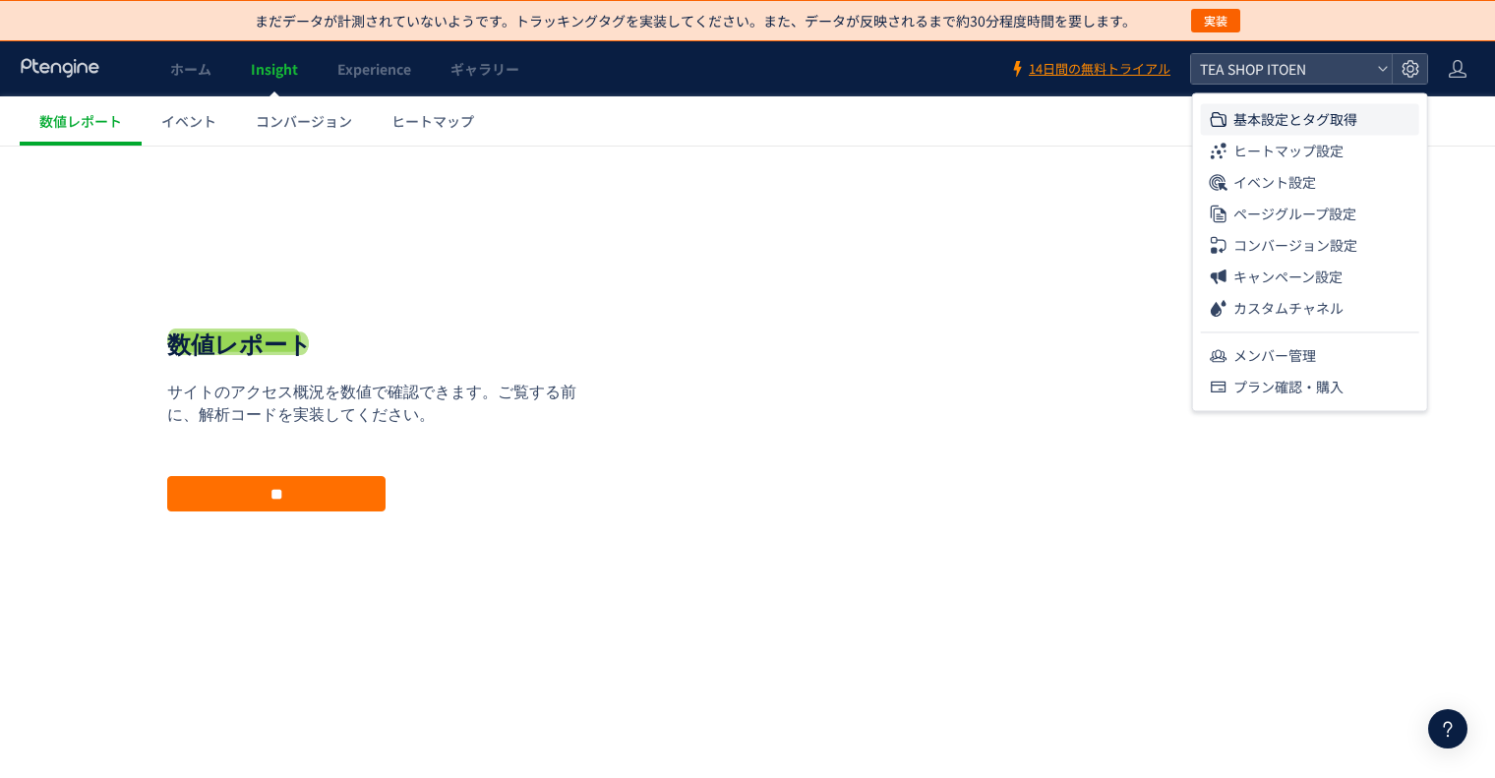 The width and height of the screenshot is (1495, 778). What do you see at coordinates (1281, 69) in the screenshot?
I see `span: TEA SHOP ITOEN` at bounding box center [1281, 69].